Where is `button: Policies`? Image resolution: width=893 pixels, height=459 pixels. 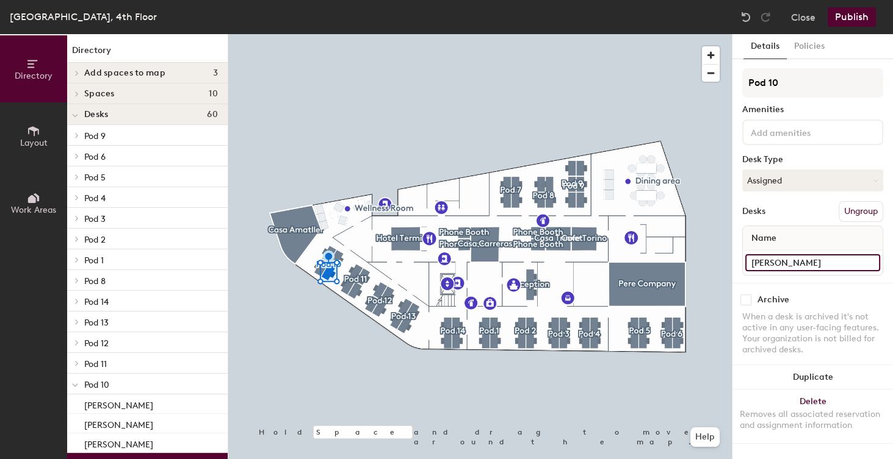
button: Policies is located at coordinates (809, 46).